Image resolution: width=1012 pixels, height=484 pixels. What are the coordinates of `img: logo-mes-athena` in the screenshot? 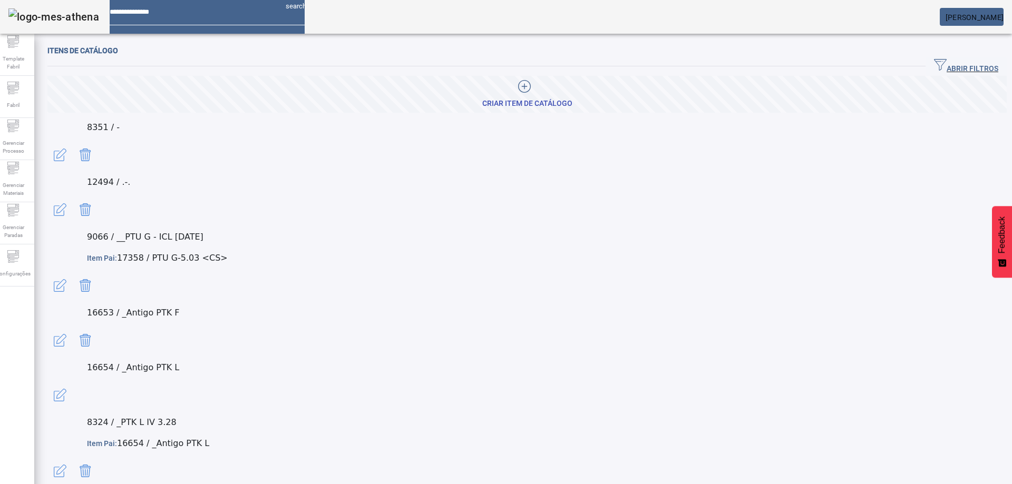 It's located at (54, 17).